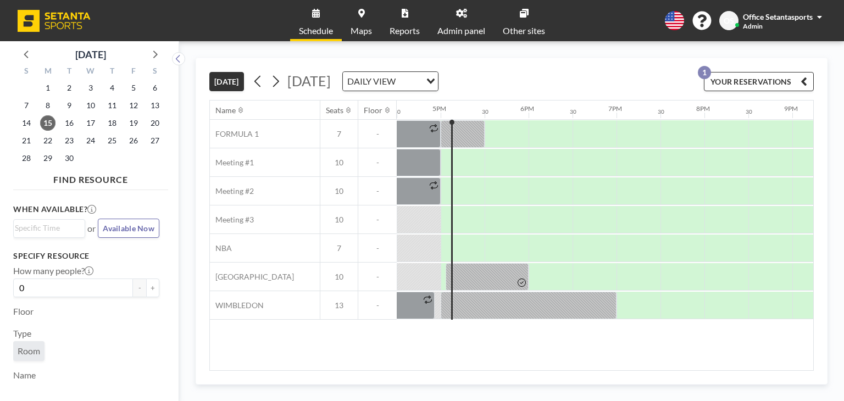  What do you see at coordinates (237, 305) in the screenshot?
I see `span: WIMBLEDON` at bounding box center [237, 305].